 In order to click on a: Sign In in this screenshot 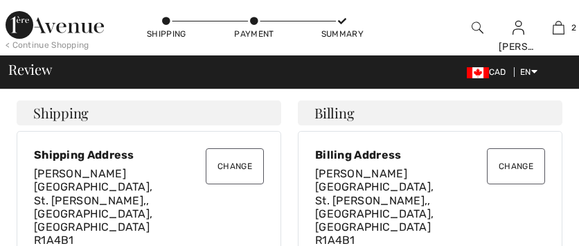, I will do `click(518, 27)`.